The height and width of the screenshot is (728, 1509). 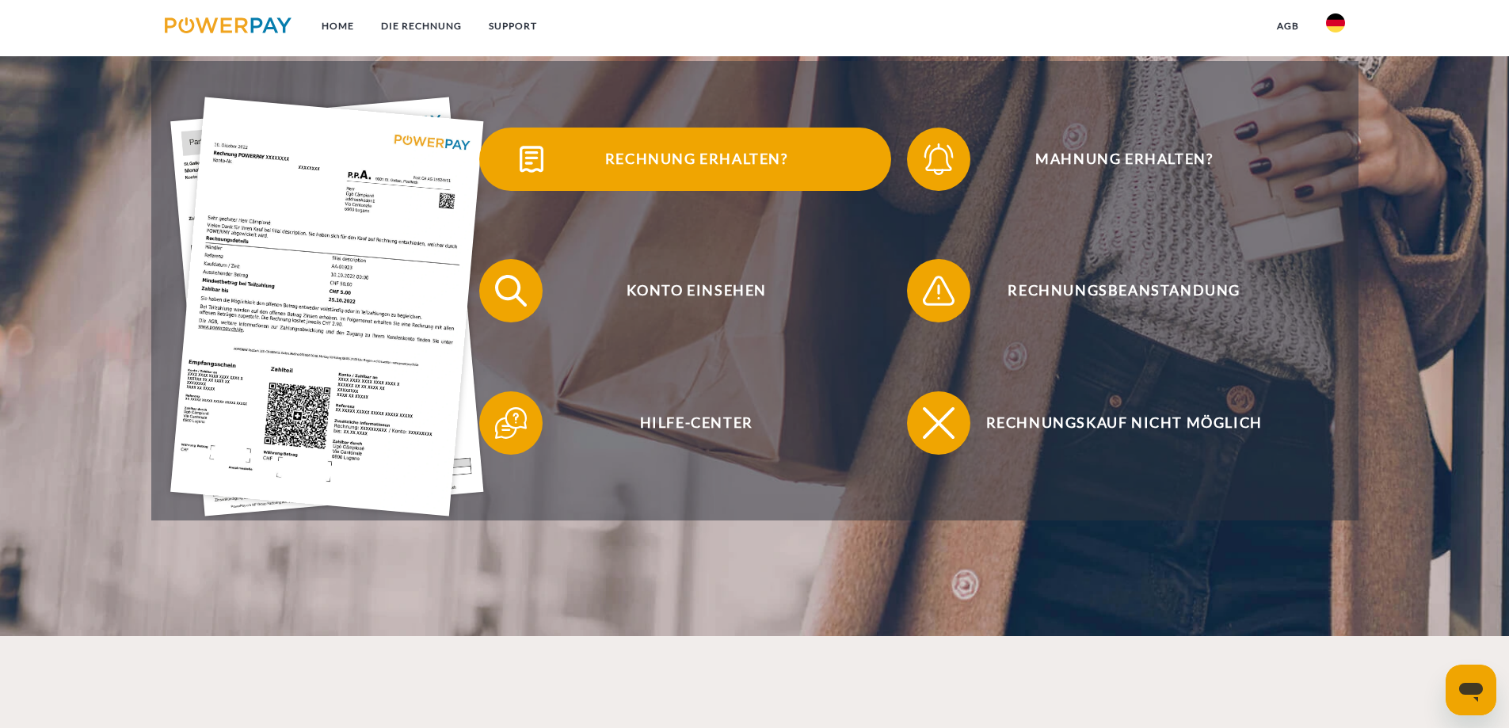 What do you see at coordinates (1113, 291) in the screenshot?
I see `button: Rechnungsbeanstandung` at bounding box center [1113, 291].